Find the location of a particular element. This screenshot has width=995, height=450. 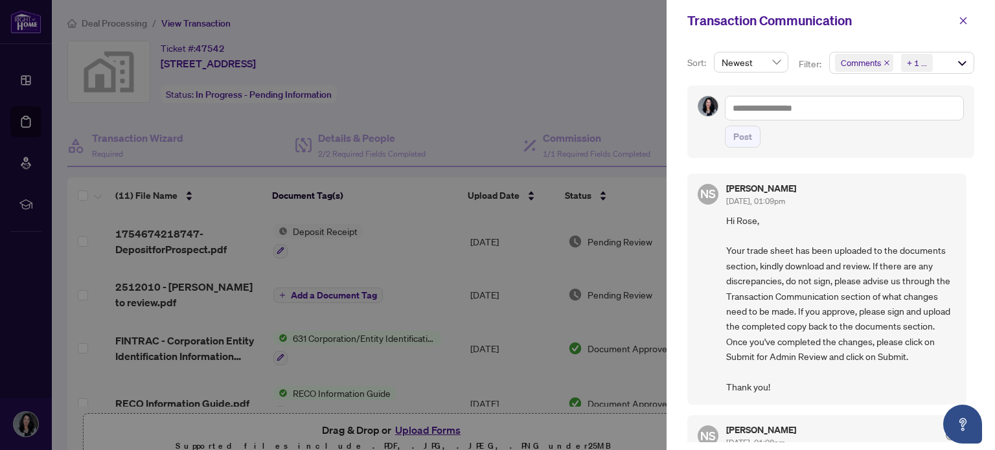

img: Profile Icon is located at coordinates (708, 106).